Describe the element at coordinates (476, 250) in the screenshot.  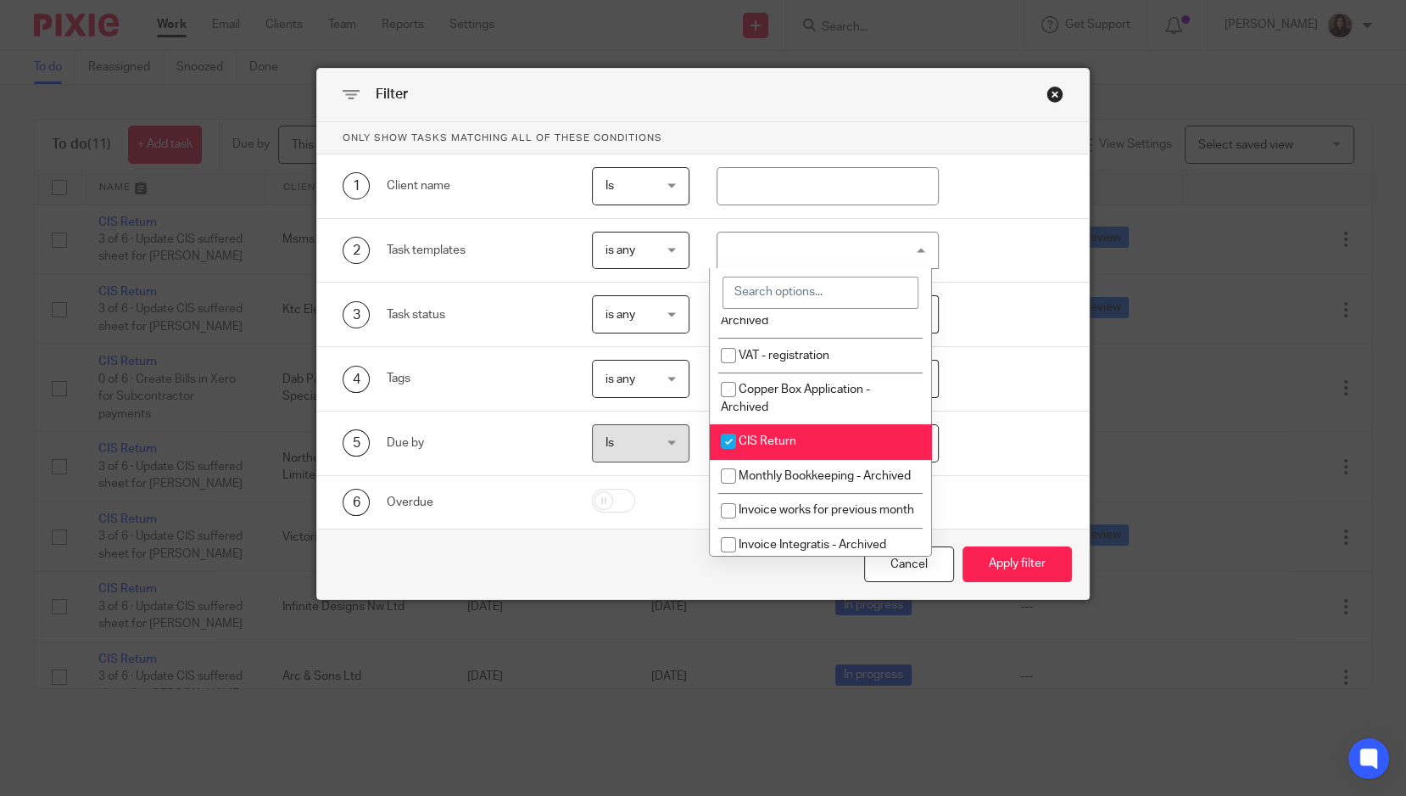
I see `div: Task templates` at that location.